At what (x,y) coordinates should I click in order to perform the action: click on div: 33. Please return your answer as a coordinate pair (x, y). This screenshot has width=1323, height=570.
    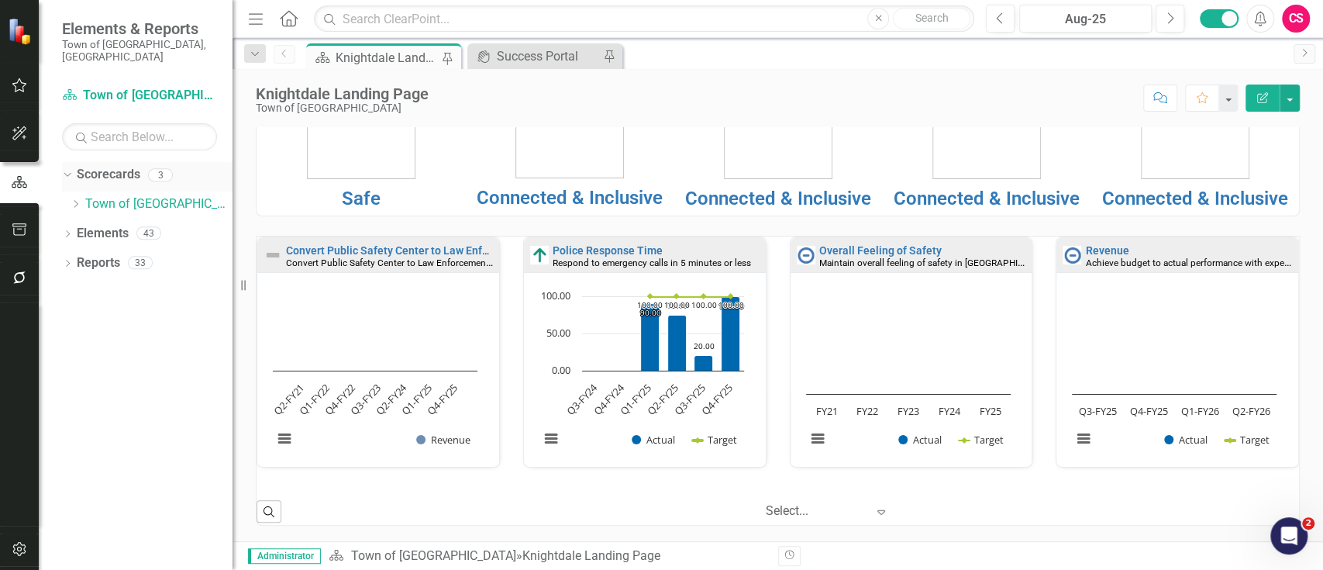
    Looking at the image, I should click on (140, 263).